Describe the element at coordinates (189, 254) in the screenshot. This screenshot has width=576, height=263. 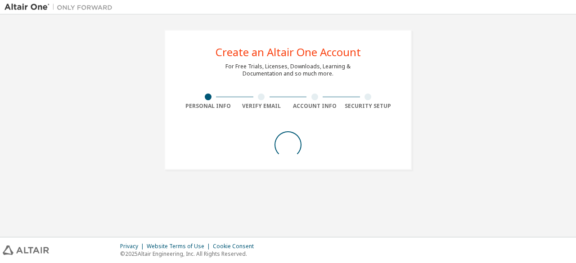
I see `p: © 2025 Altair Engineering, Inc. All Rights Reserved.` at that location.